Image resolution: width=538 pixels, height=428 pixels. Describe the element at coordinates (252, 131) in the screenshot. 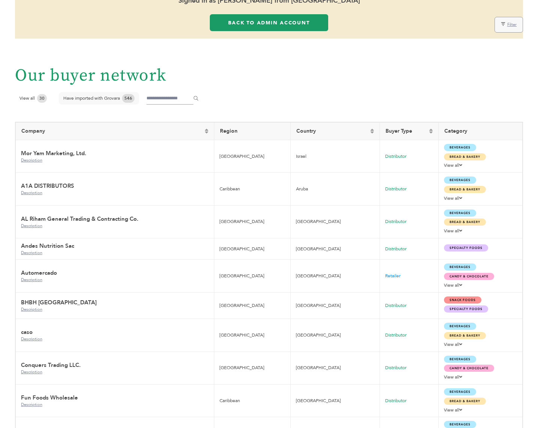

I see `th: Region` at that location.